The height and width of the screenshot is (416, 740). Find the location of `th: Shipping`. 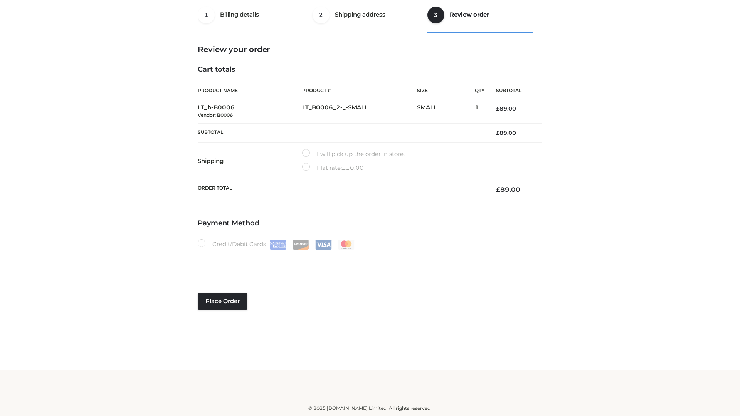

th: Shipping is located at coordinates (250, 161).